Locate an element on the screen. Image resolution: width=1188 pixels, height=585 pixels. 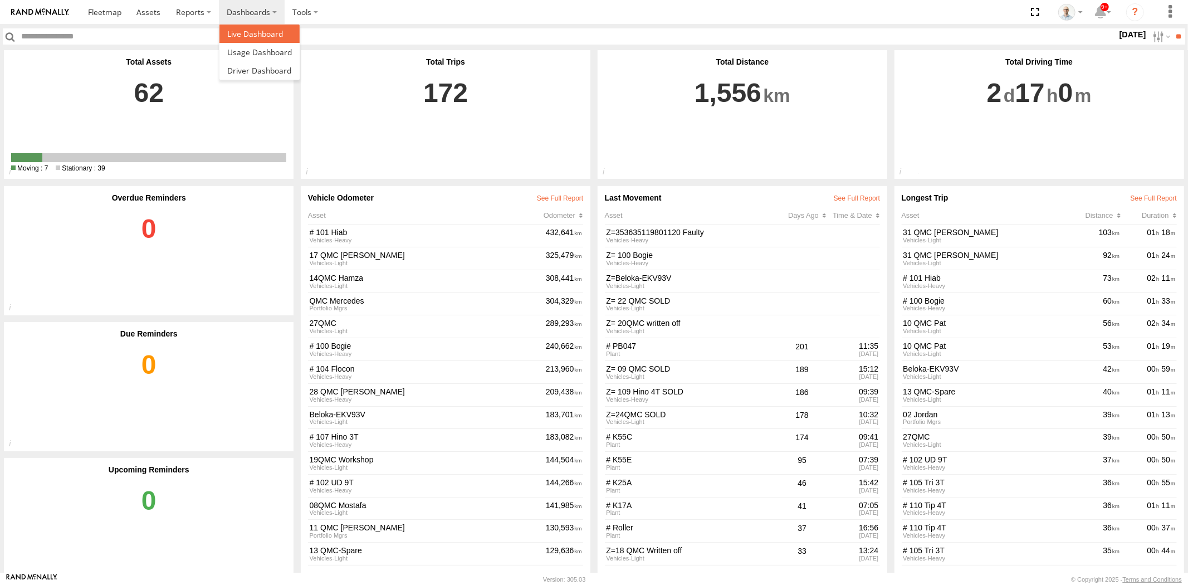
span: 24 is located at coordinates (1168, 255).